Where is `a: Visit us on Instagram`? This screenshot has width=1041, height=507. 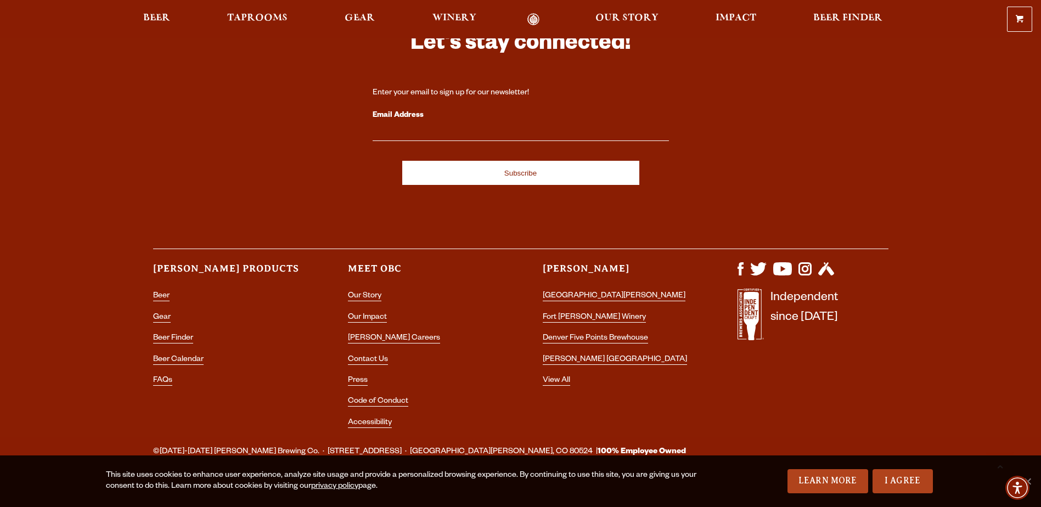
a: Visit us on Instagram is located at coordinates (805, 274).